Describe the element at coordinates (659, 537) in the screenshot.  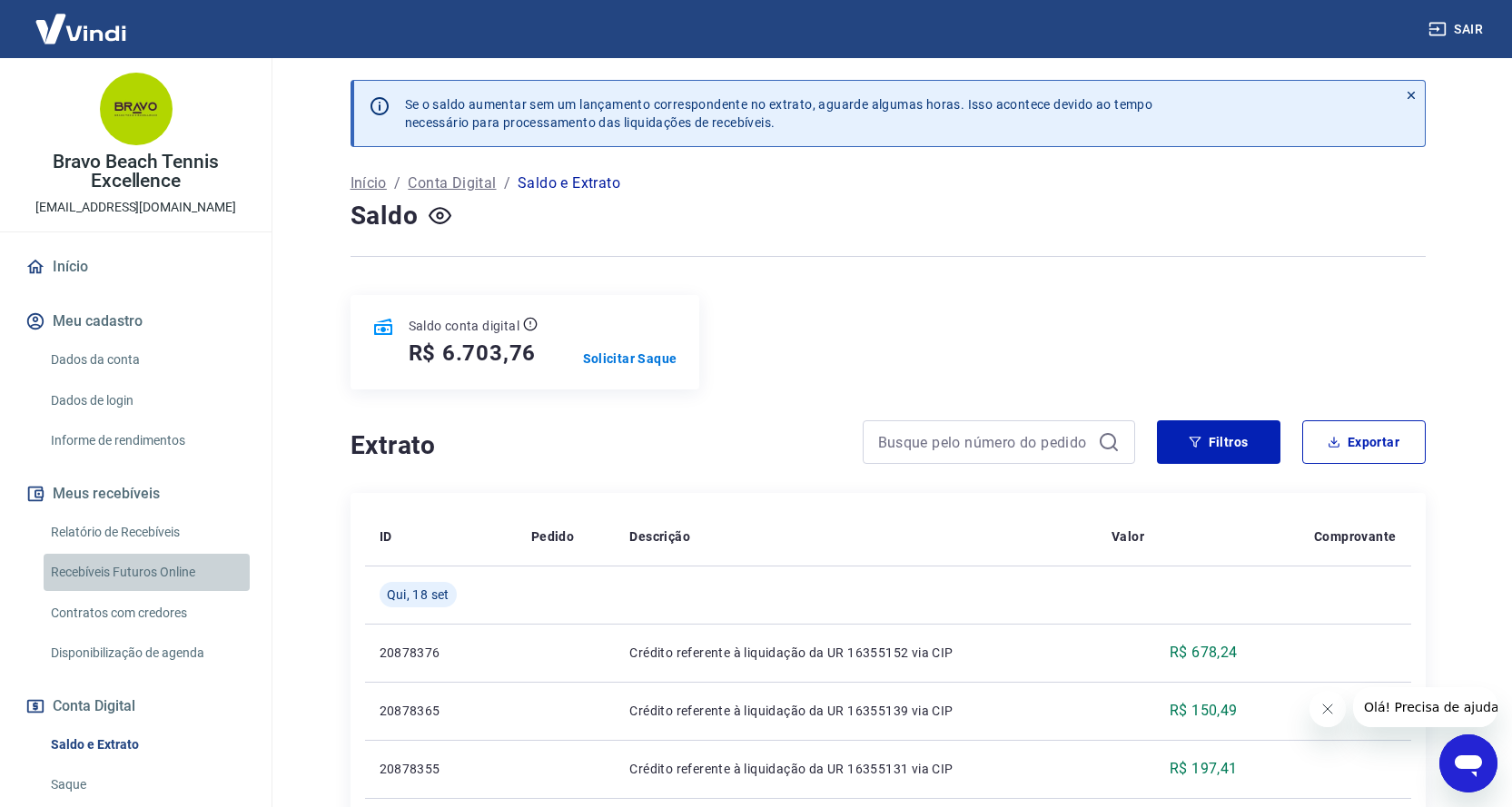
I see `p: Descrição` at that location.